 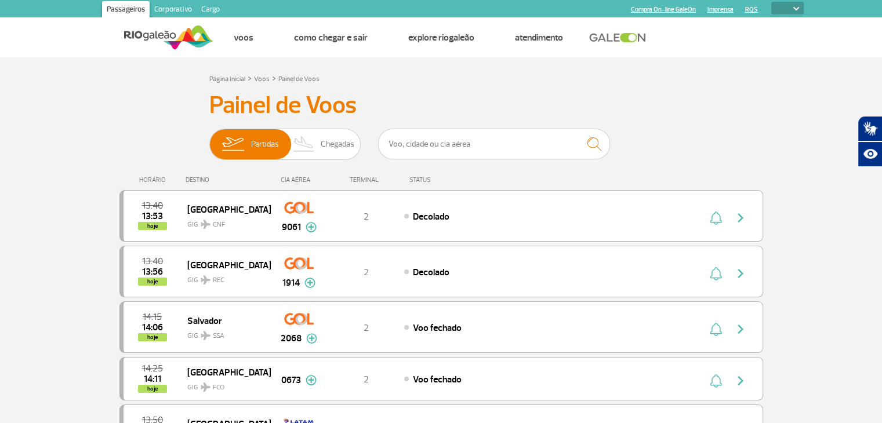 I want to click on span: 9061, so click(x=291, y=227).